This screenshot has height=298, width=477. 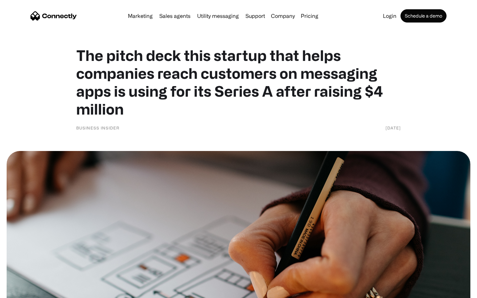 I want to click on a: Pricing, so click(x=310, y=16).